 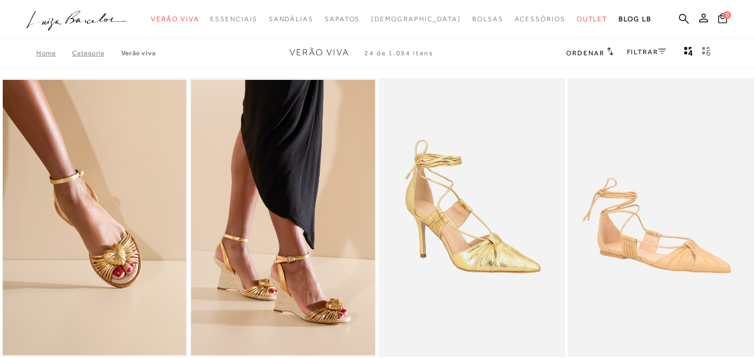 What do you see at coordinates (472, 217) in the screenshot?
I see `img: SCARPIN SALTO ALTO EM METALIZADO OURO COM AMARRAÇÃO` at bounding box center [472, 217].